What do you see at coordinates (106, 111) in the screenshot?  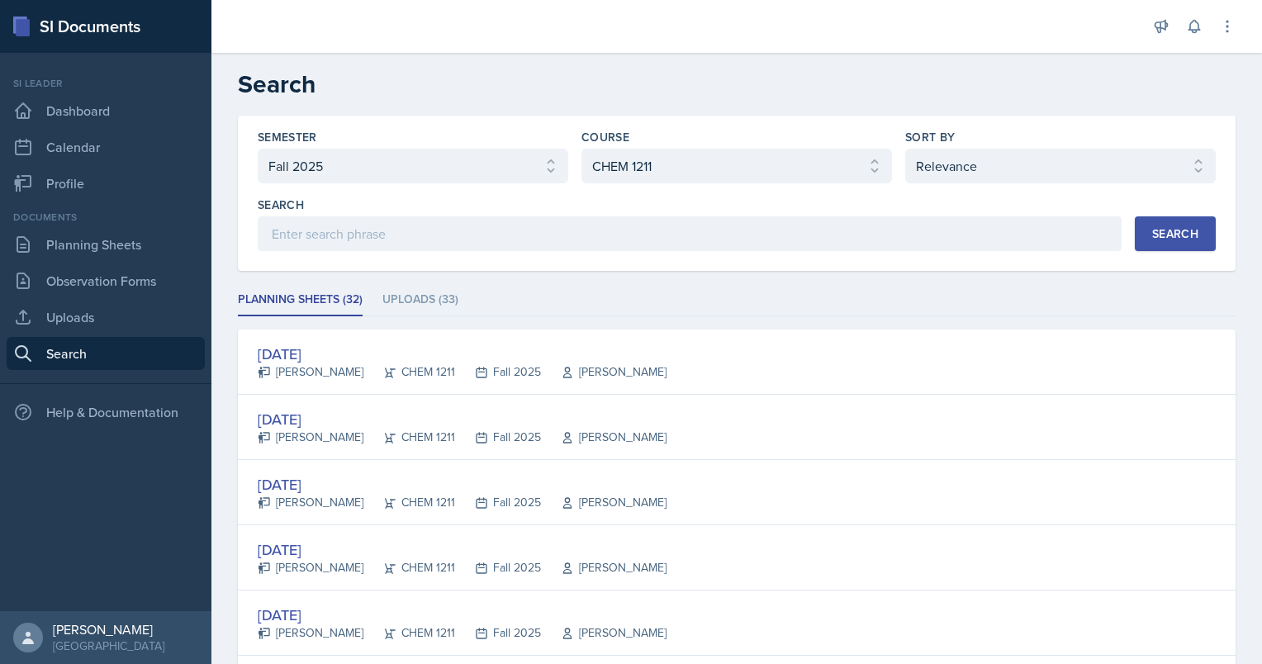 I see `a: Dashboard` at bounding box center [106, 111].